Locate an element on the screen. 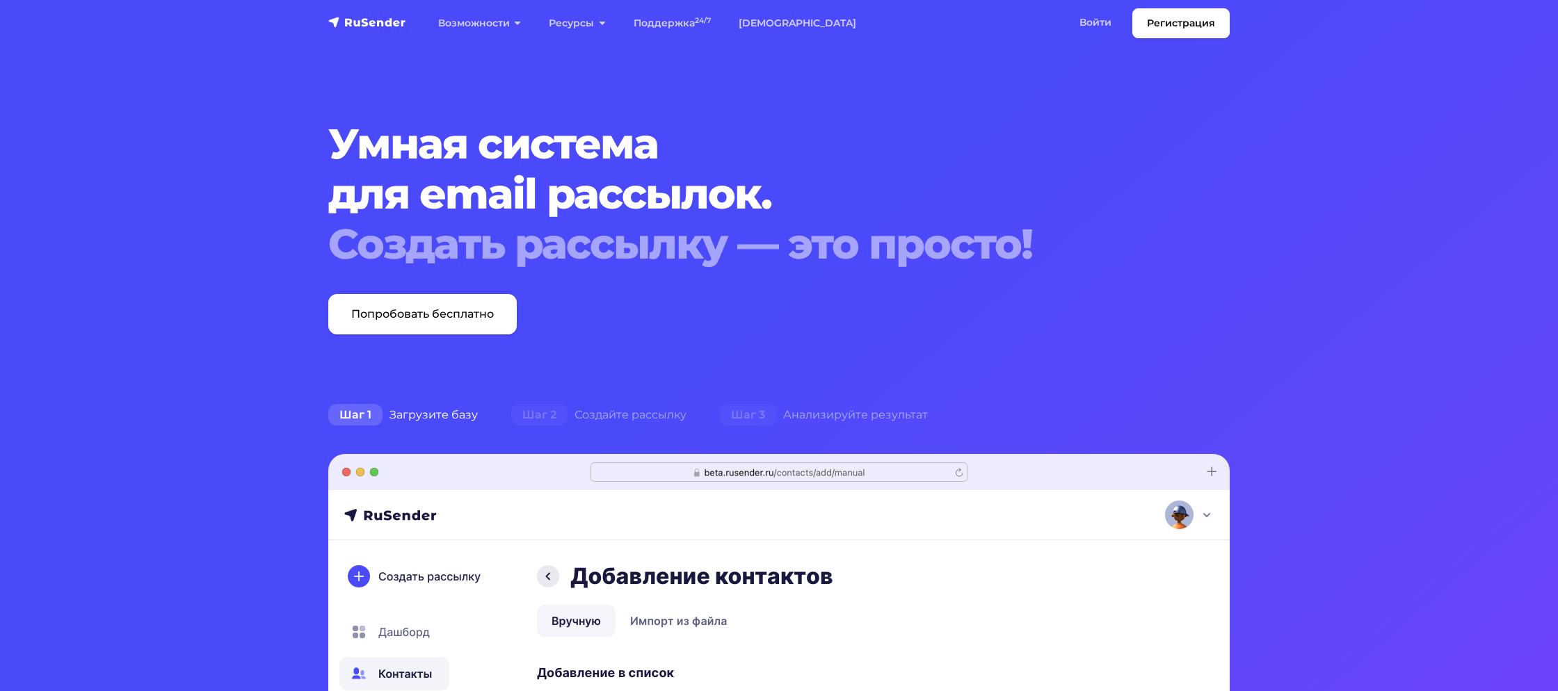  a: Ресурсы is located at coordinates (577, 23).